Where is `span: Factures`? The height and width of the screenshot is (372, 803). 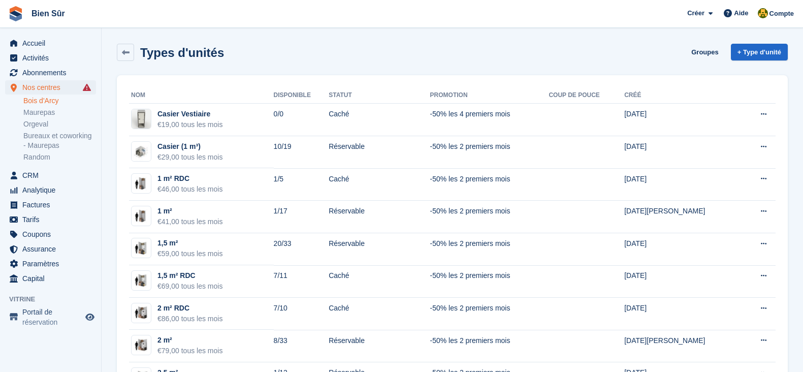 span: Factures is located at coordinates (53, 205).